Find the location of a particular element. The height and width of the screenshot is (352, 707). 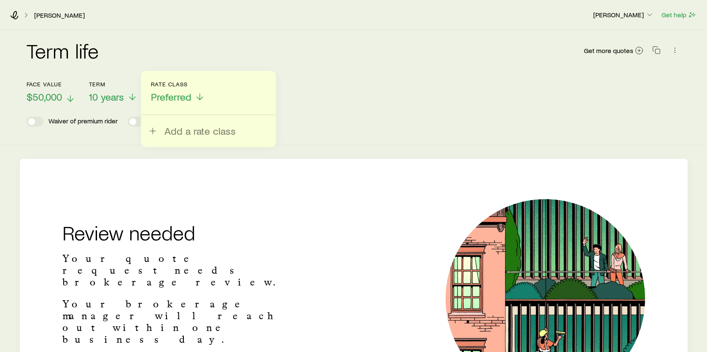

button: Get help is located at coordinates (678, 15).